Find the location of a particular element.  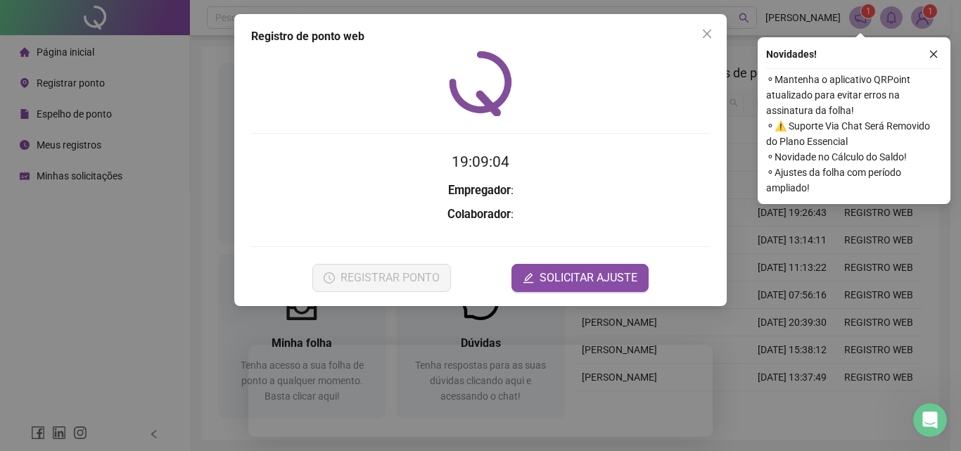

span: ⚬ ⚠️ Suporte Via Chat Será Removido do Plano Essencial is located at coordinates (854, 134).